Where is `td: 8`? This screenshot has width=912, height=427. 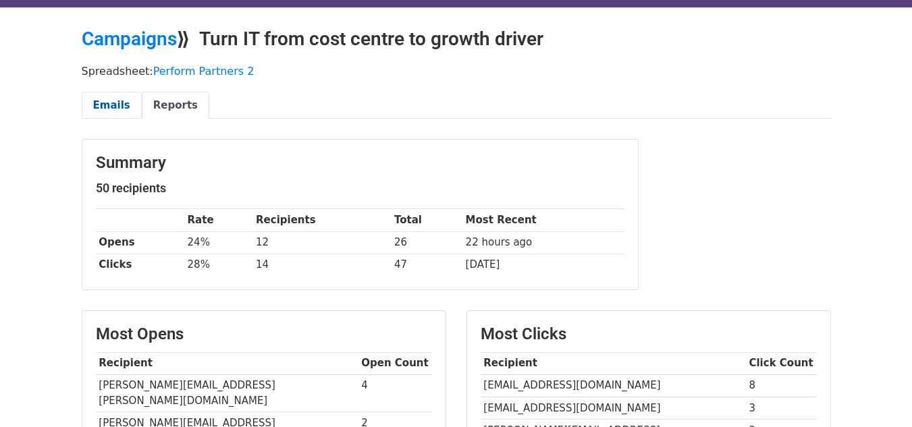 td: 8 is located at coordinates (781, 385).